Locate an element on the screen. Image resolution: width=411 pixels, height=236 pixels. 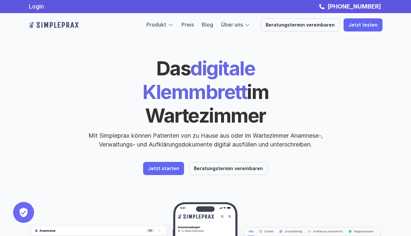
a: Jetzt starten is located at coordinates (163, 168).